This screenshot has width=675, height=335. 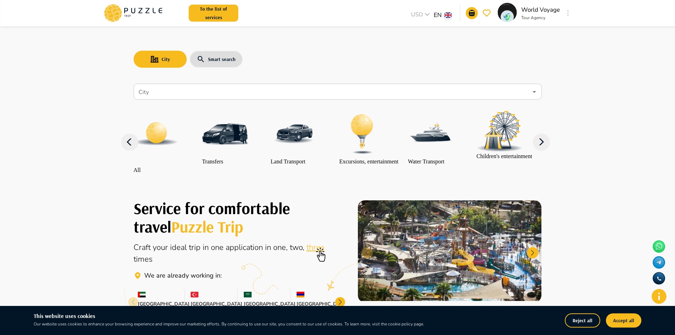 What do you see at coordinates (449, 251) in the screenshot?
I see `img: Puzzle trip` at bounding box center [449, 251].